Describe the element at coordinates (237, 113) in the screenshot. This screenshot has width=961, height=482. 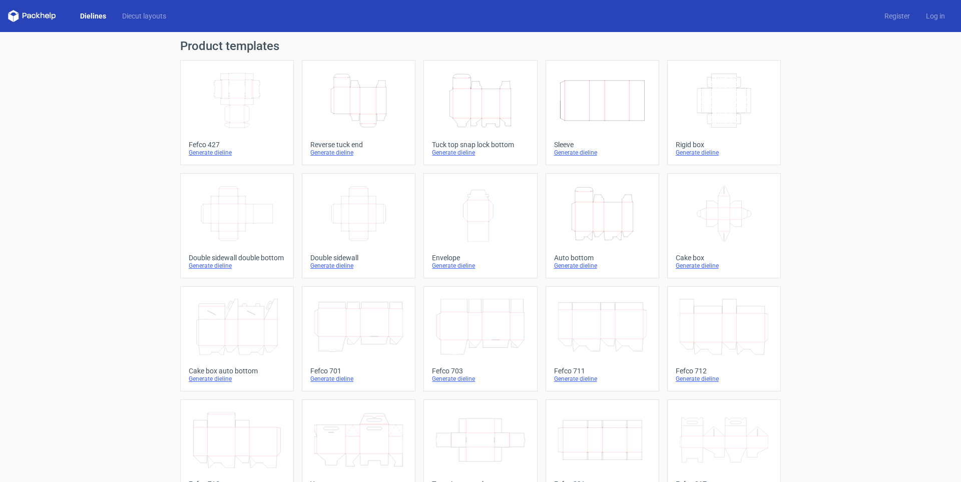
I see `a: Fefco 427Generate dieline` at that location.